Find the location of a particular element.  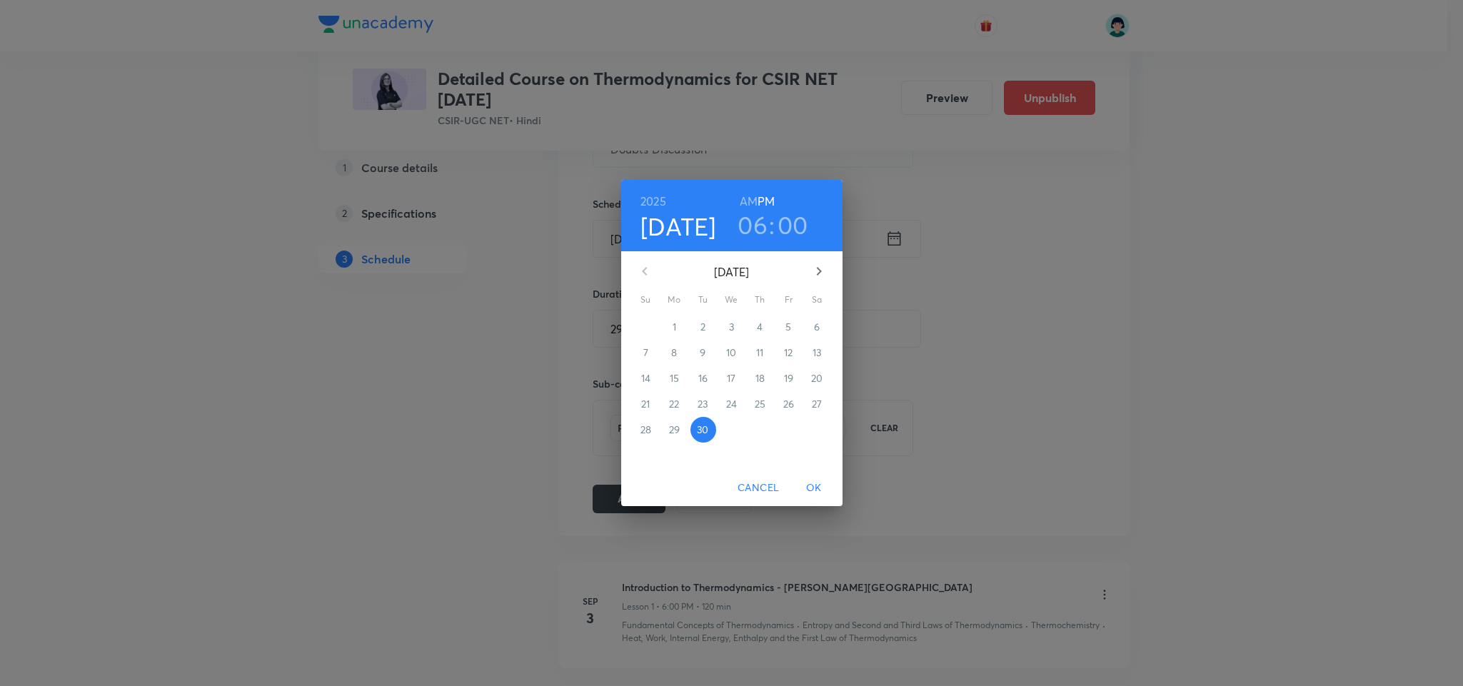

button: OK is located at coordinates (814, 488).